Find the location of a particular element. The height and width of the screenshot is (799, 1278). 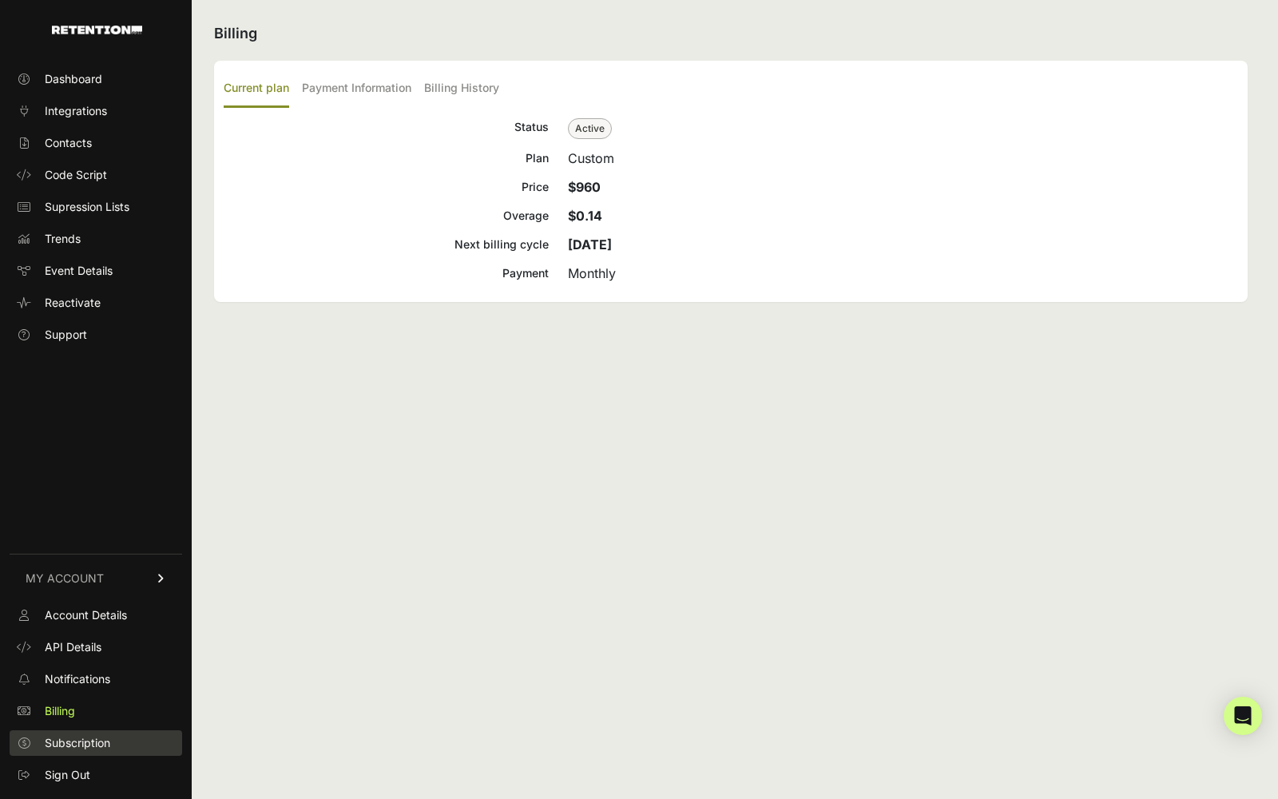

a: Trends is located at coordinates (96, 239).